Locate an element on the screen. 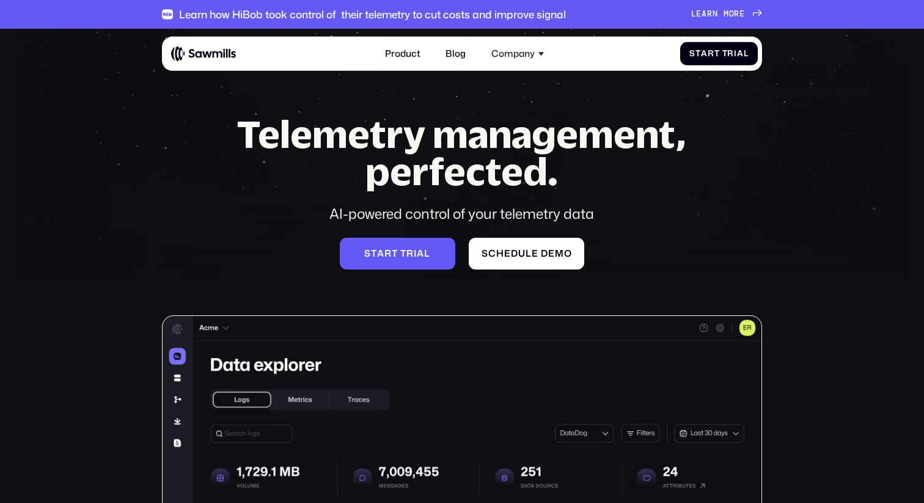 The width and height of the screenshot is (924, 503). span: u is located at coordinates (522, 254).